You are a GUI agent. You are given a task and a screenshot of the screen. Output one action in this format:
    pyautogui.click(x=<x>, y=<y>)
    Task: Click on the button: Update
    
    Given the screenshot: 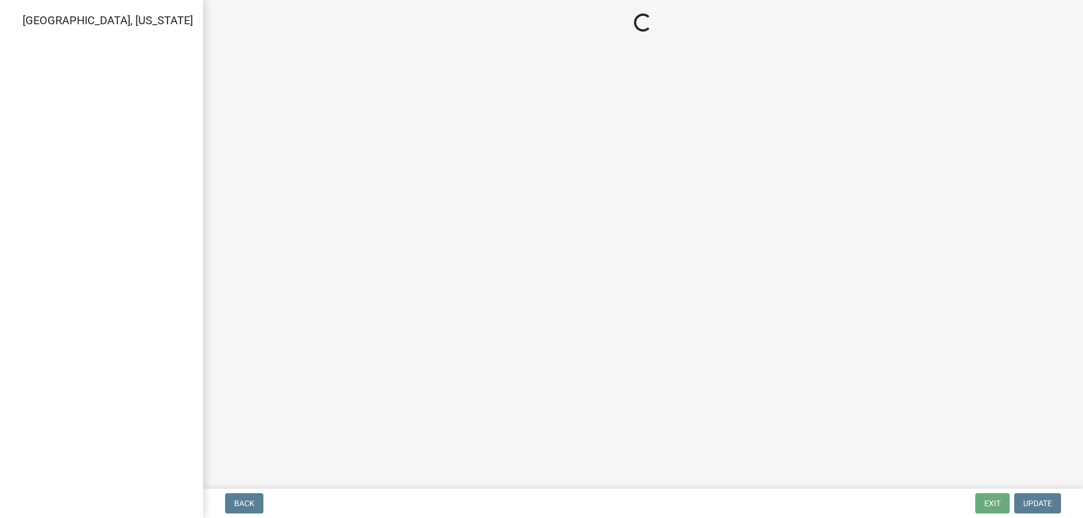 What is the action you would take?
    pyautogui.click(x=1037, y=504)
    